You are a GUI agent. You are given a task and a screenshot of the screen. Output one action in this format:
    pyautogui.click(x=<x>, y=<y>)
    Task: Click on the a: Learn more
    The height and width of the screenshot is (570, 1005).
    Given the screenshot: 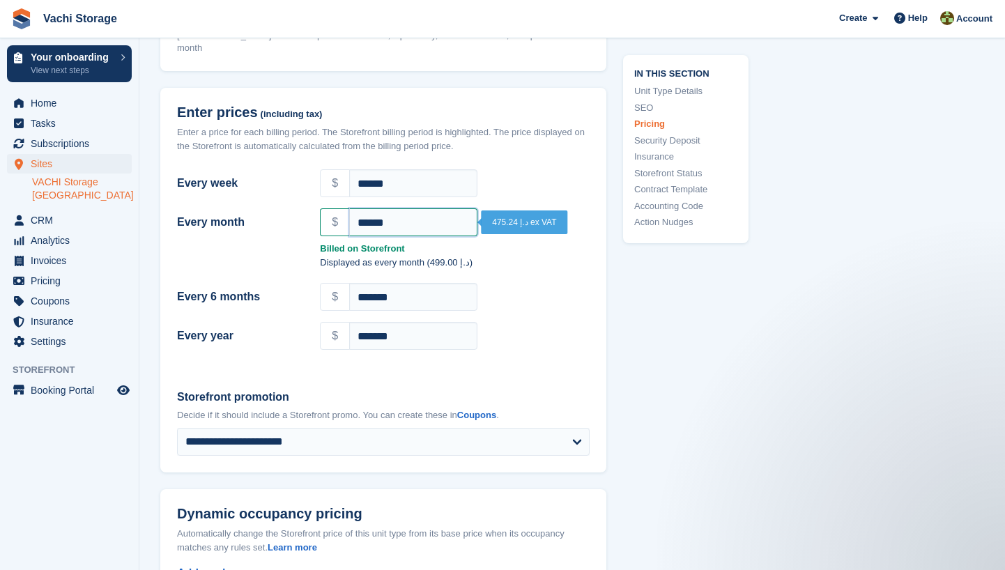 What is the action you would take?
    pyautogui.click(x=292, y=547)
    